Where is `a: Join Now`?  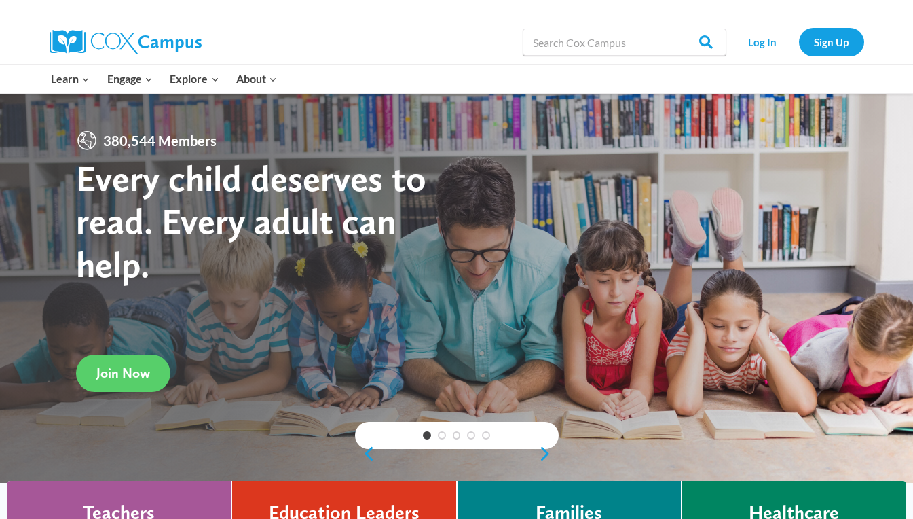
a: Join Now is located at coordinates (123, 373).